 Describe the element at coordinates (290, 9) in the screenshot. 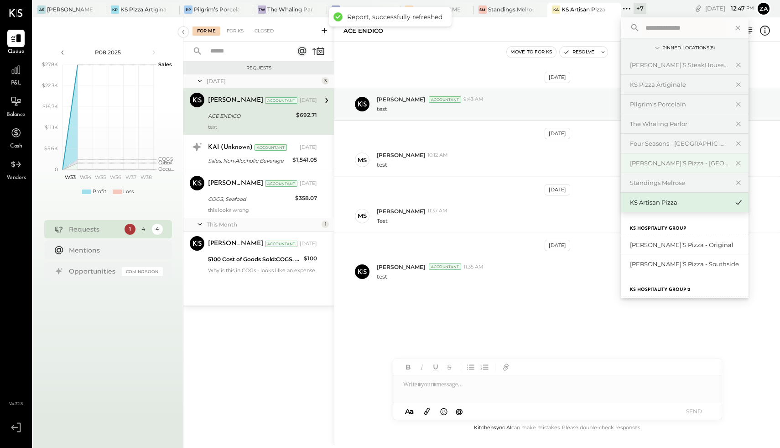

I see `div: The Whaling Parlor` at that location.